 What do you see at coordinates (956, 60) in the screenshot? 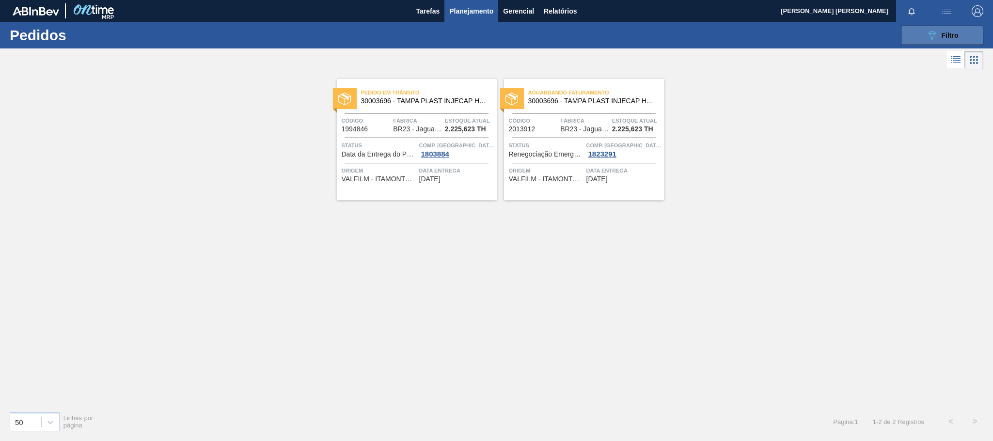
I see `div: Visão em Lista` at bounding box center [956, 60].